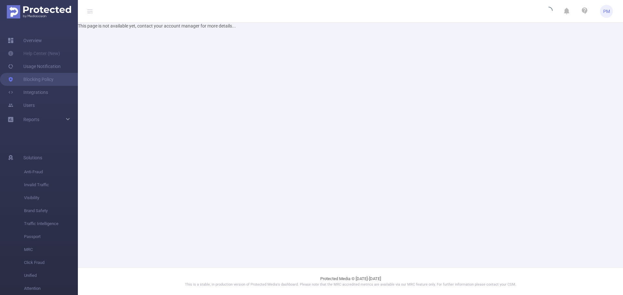 This screenshot has height=295, width=623. Describe the element at coordinates (606, 11) in the screenshot. I see `span: PM` at that location.